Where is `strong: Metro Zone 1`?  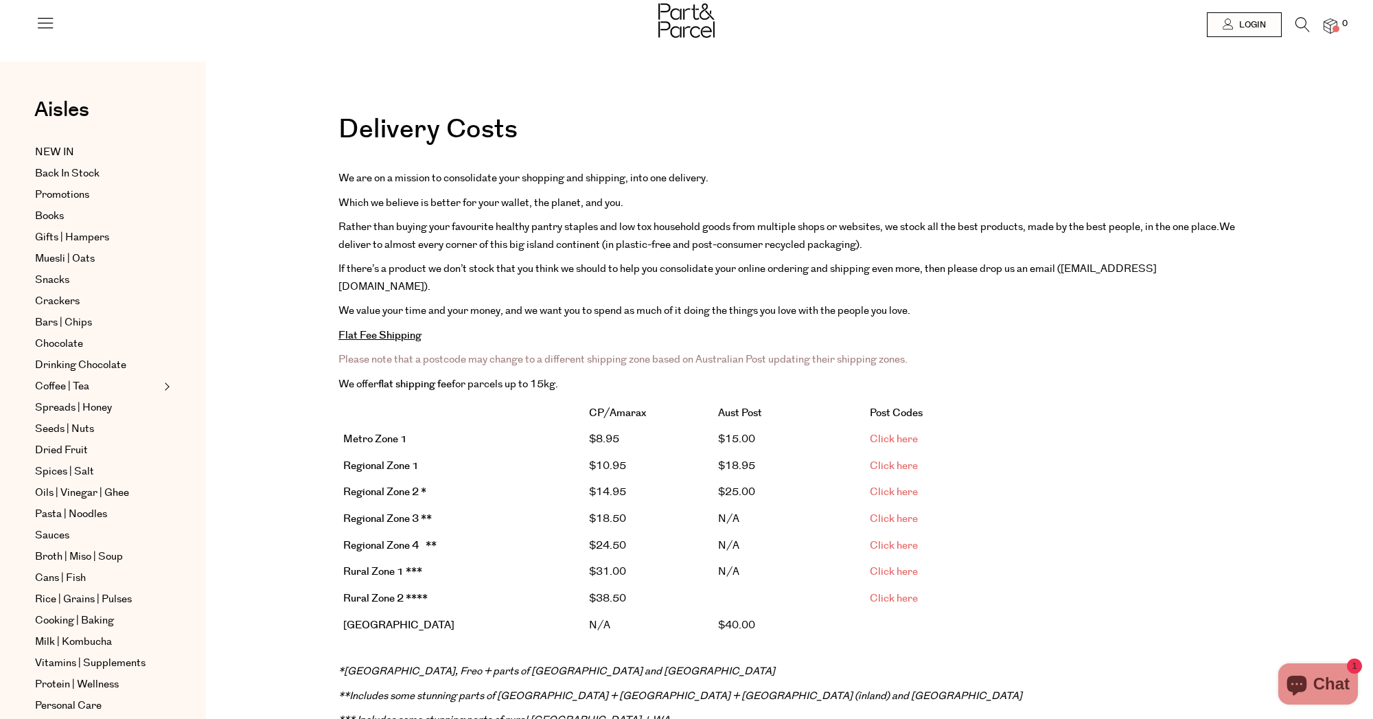
strong: Metro Zone 1 is located at coordinates (375, 439).